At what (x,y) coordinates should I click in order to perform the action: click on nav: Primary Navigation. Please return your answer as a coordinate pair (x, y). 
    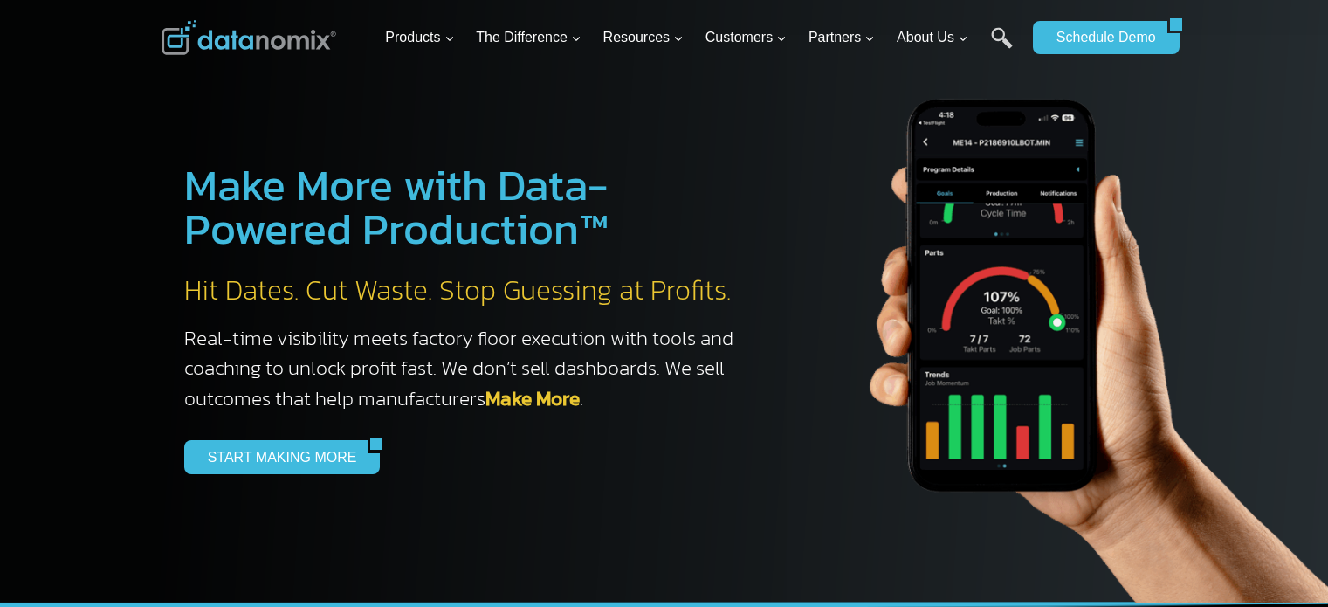
    Looking at the image, I should click on (701, 38).